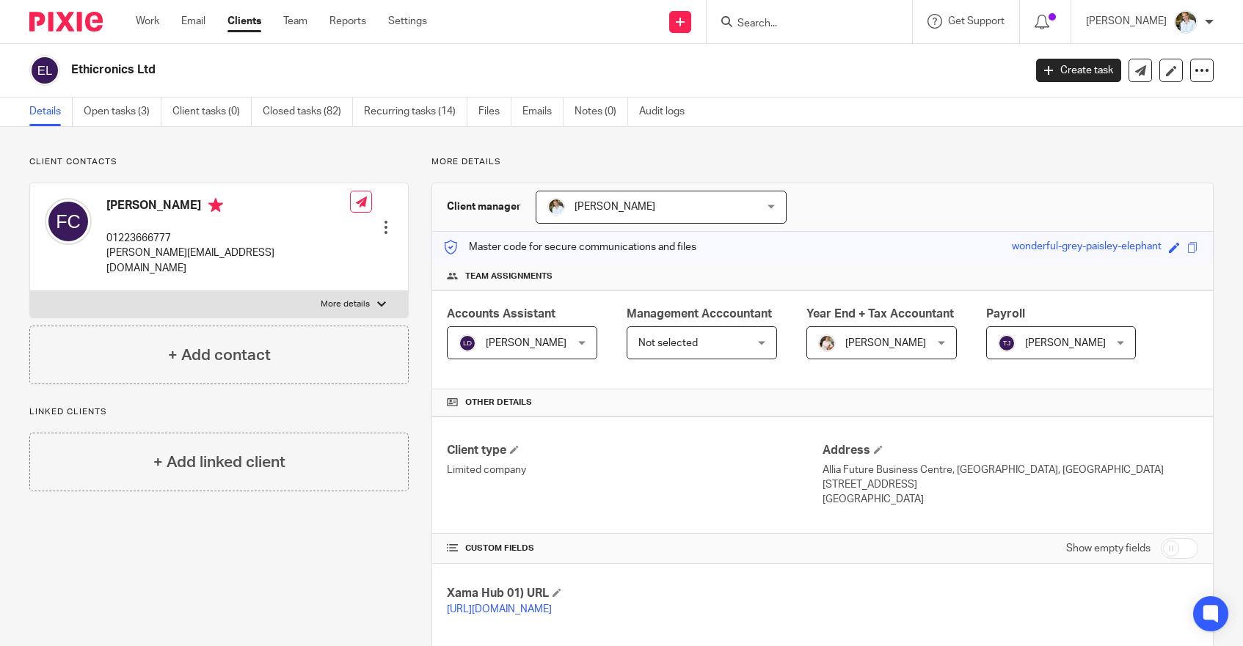 The height and width of the screenshot is (646, 1243). What do you see at coordinates (219, 462) in the screenshot?
I see `h4: + Add linked client` at bounding box center [219, 462].